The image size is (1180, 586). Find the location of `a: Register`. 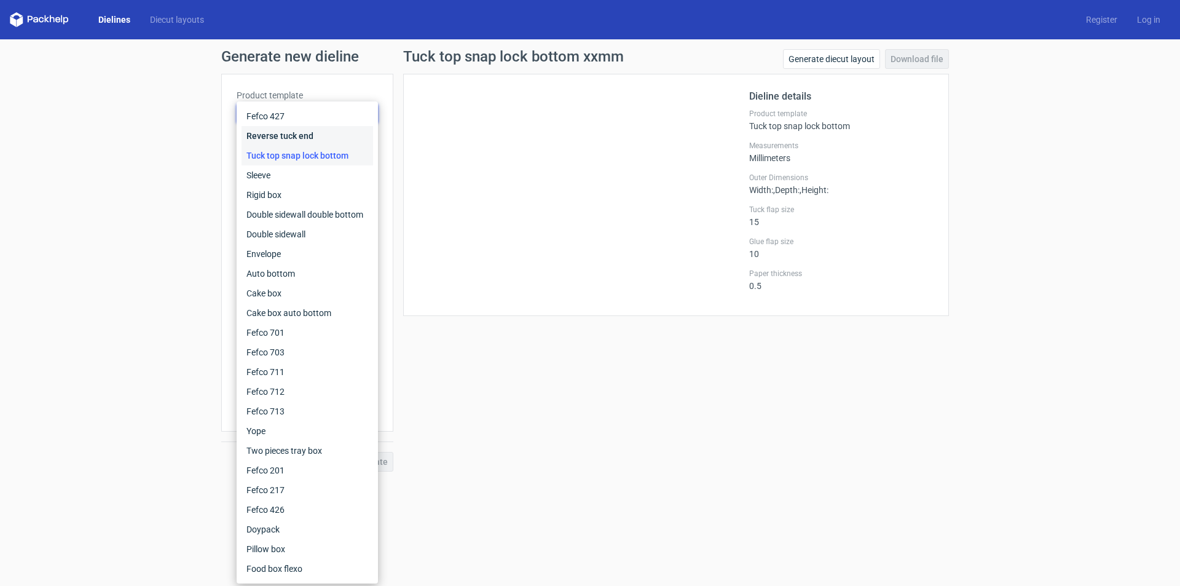

a: Register is located at coordinates (1101, 20).